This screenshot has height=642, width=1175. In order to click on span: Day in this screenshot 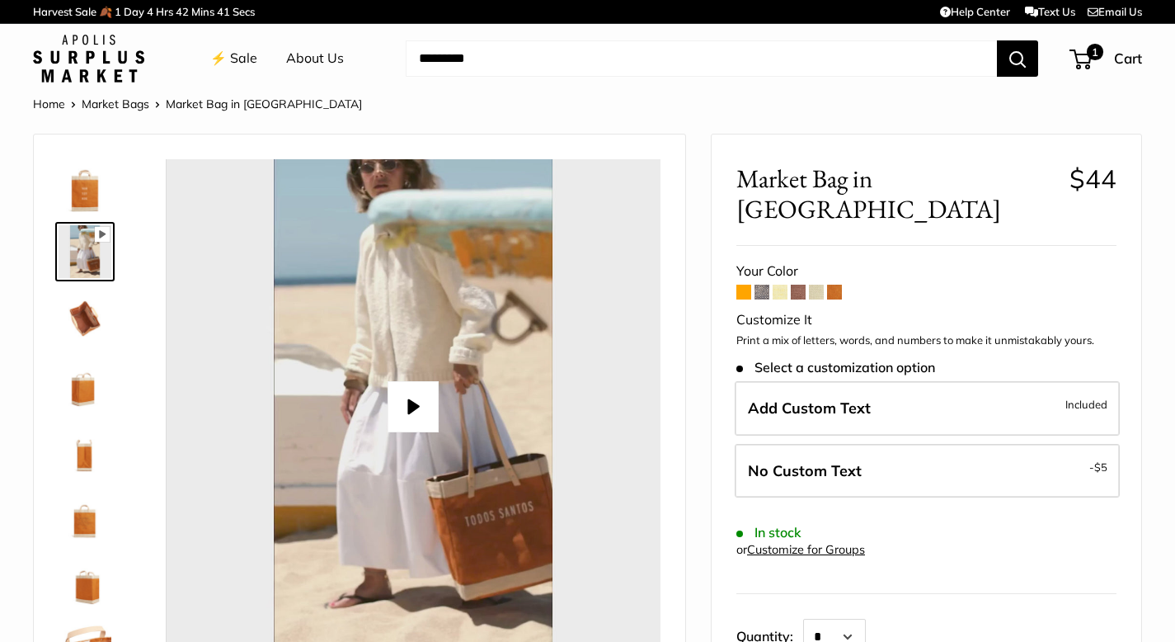, I will do `click(134, 12)`.